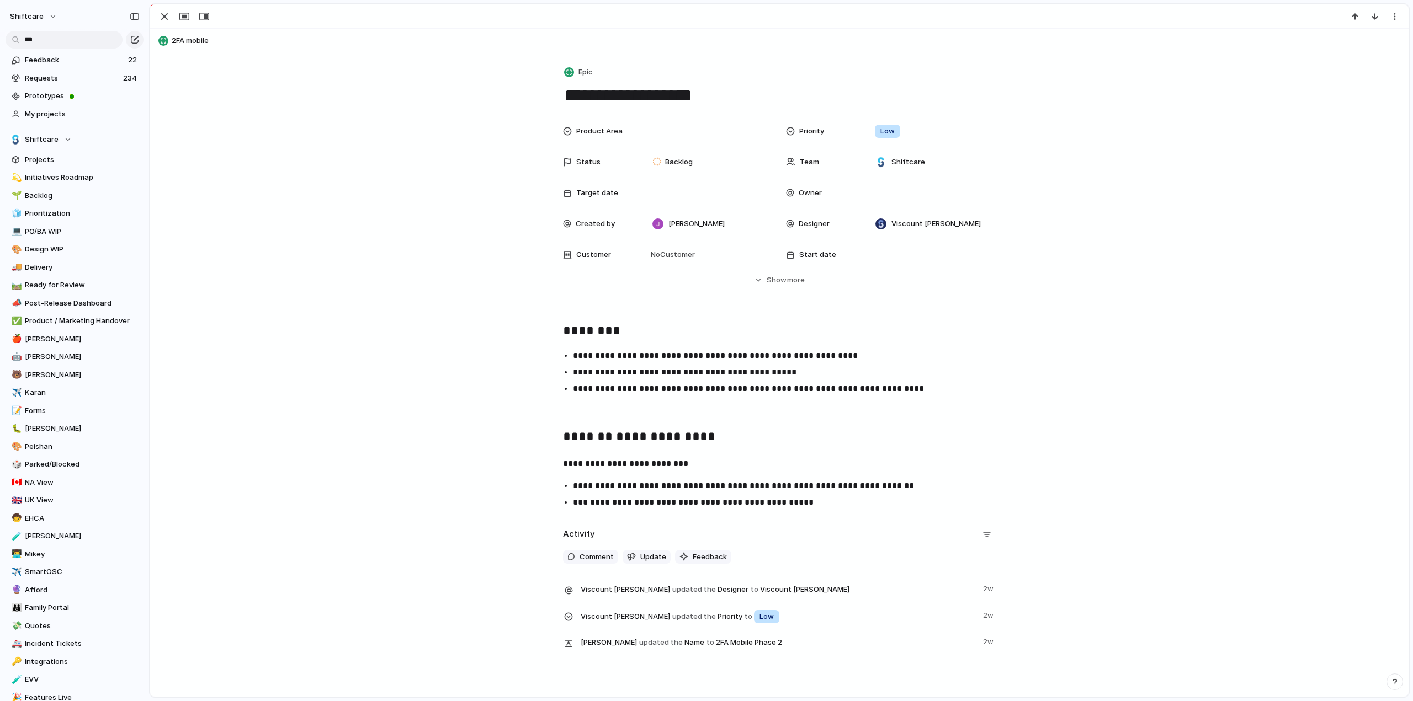  Describe the element at coordinates (82, 680) in the screenshot. I see `span: EVV` at that location.